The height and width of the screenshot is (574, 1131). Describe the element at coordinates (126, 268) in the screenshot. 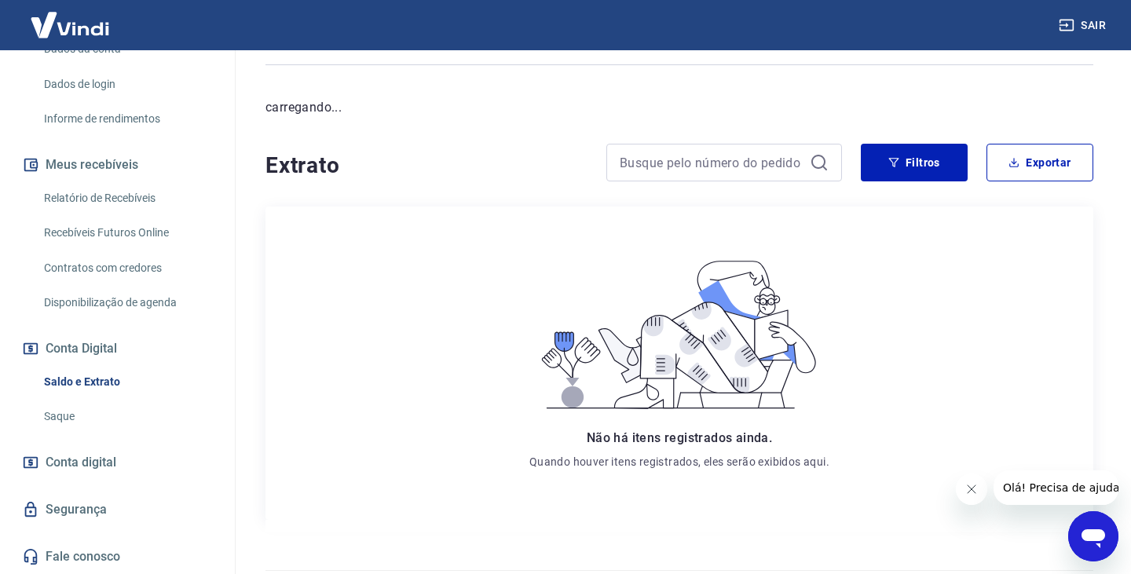

I see `a: Contratos com credores` at that location.